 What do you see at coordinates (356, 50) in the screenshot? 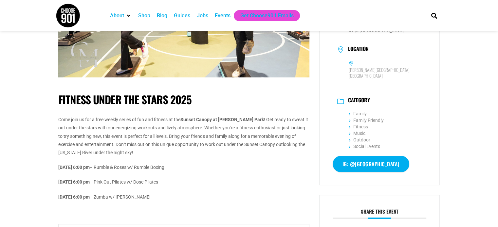
I see `h3: Location` at bounding box center [356, 50].